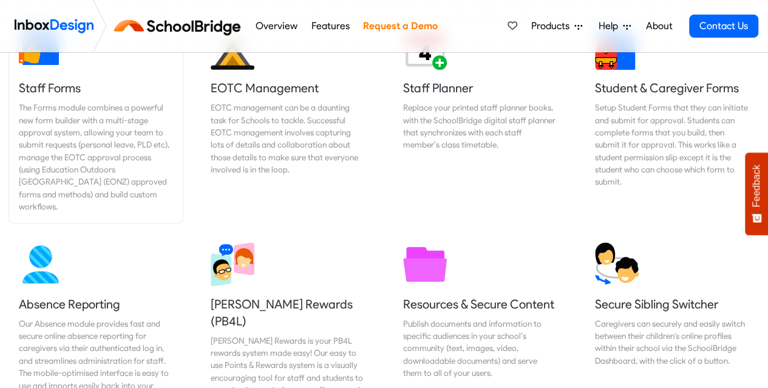 The width and height of the screenshot is (768, 388). What do you see at coordinates (400, 26) in the screenshot?
I see `a: Request a Demo` at bounding box center [400, 26].